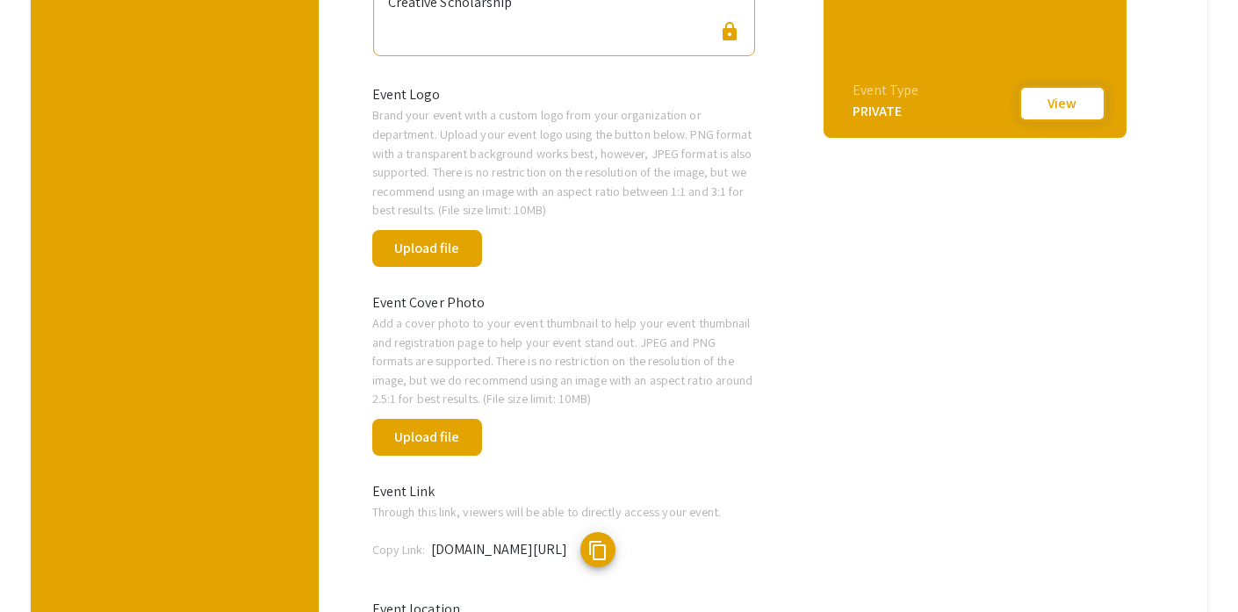 This screenshot has height=612, width=1238. I want to click on button: copy submission link button, so click(598, 550).